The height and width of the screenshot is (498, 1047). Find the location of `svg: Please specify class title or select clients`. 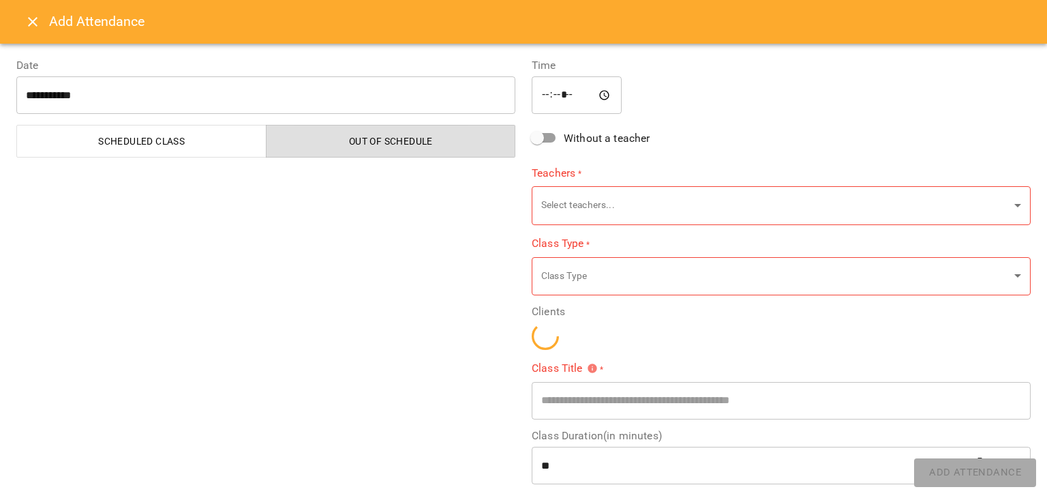

svg: Please specify class title or select clients is located at coordinates (592, 368).